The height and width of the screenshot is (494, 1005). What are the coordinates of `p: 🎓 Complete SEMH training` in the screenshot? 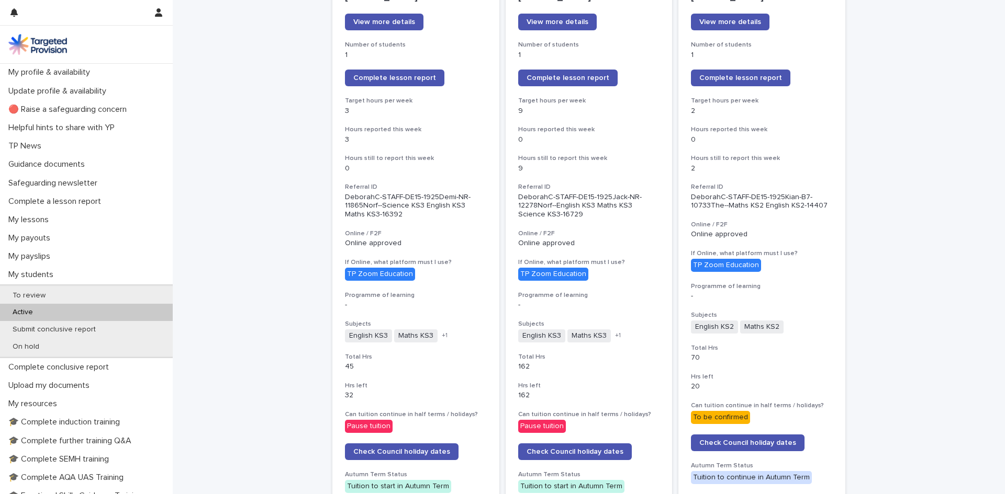 It's located at (61, 459).